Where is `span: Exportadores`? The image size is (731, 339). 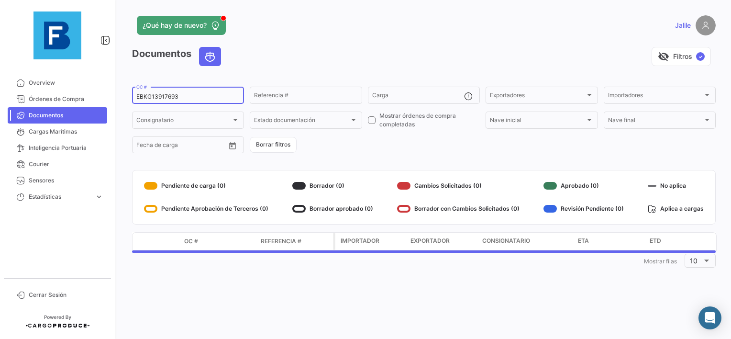 span: Exportadores is located at coordinates (537, 97).